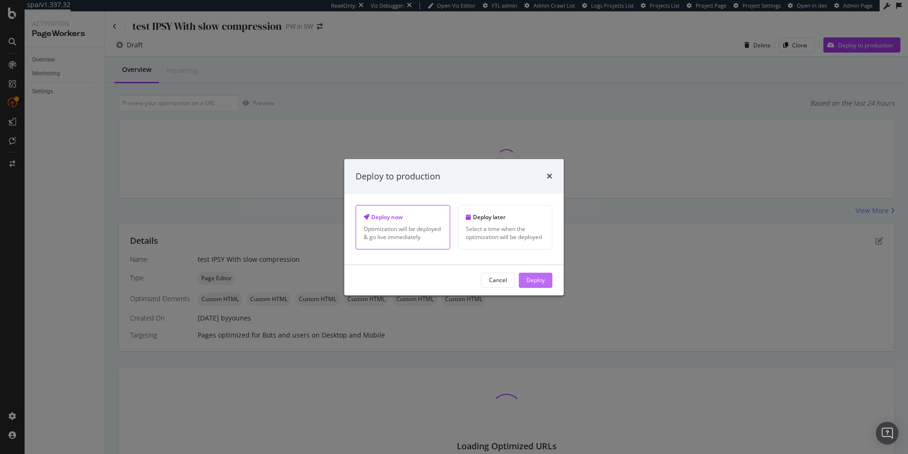 The width and height of the screenshot is (908, 454). I want to click on div: Optimization will be deployed & go live immediately, so click(403, 233).